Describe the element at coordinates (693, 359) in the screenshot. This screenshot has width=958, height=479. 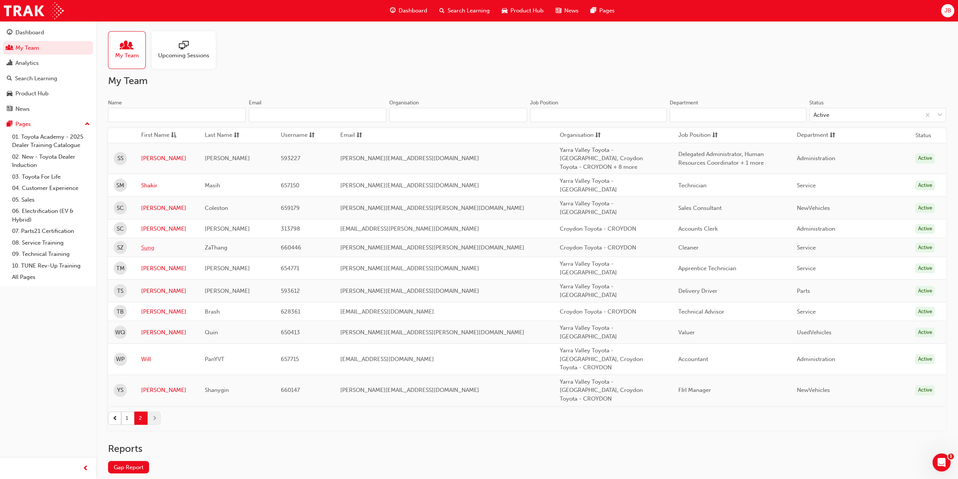
I see `span: Accountant` at that location.